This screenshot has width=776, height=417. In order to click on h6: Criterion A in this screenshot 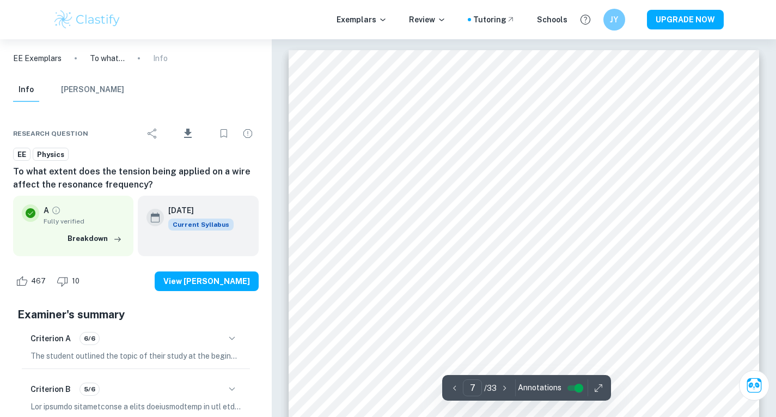, I will do `click(51, 338)`.